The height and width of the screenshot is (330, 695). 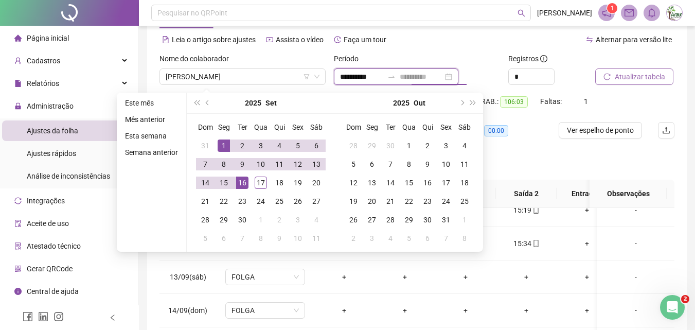 What do you see at coordinates (198, 59) in the screenshot?
I see `label: Nome do colaborador` at bounding box center [198, 59].